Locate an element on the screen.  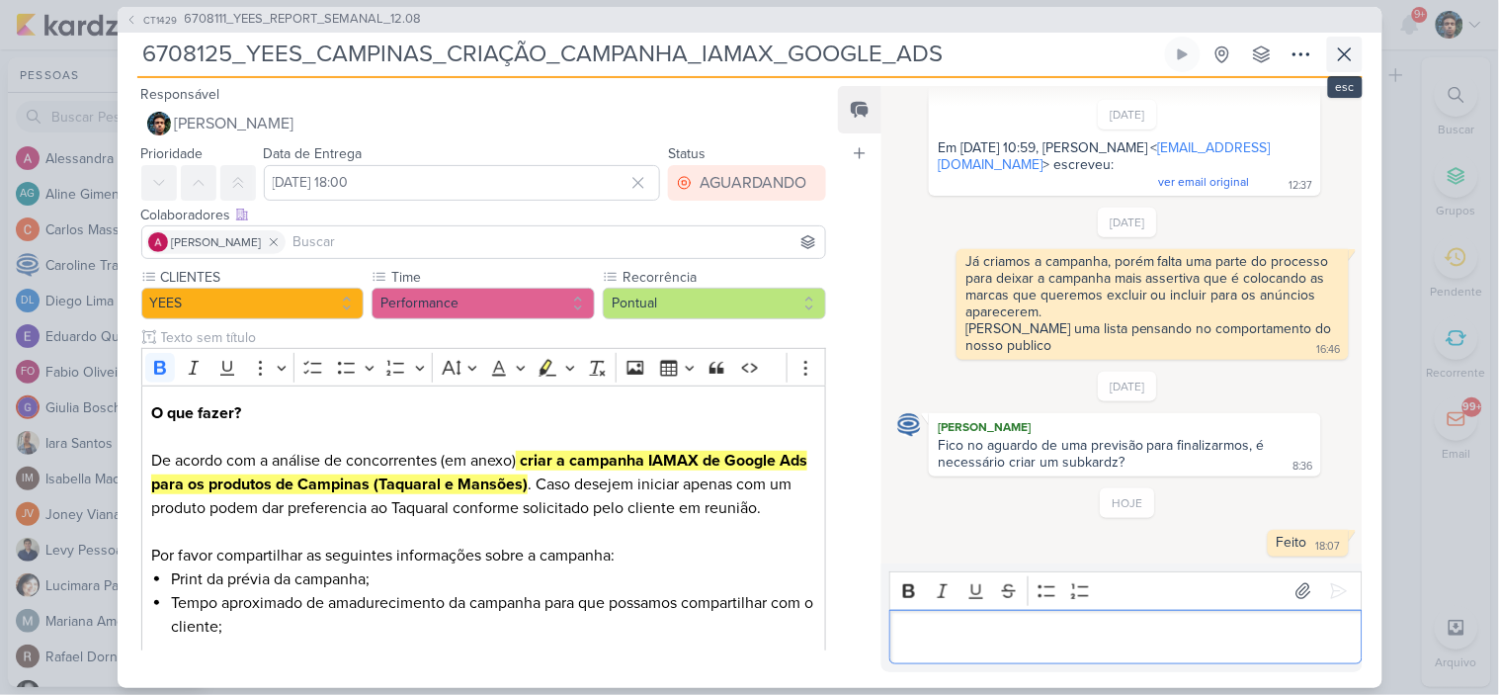
input: Kard Sem Título is located at coordinates (649, 54).